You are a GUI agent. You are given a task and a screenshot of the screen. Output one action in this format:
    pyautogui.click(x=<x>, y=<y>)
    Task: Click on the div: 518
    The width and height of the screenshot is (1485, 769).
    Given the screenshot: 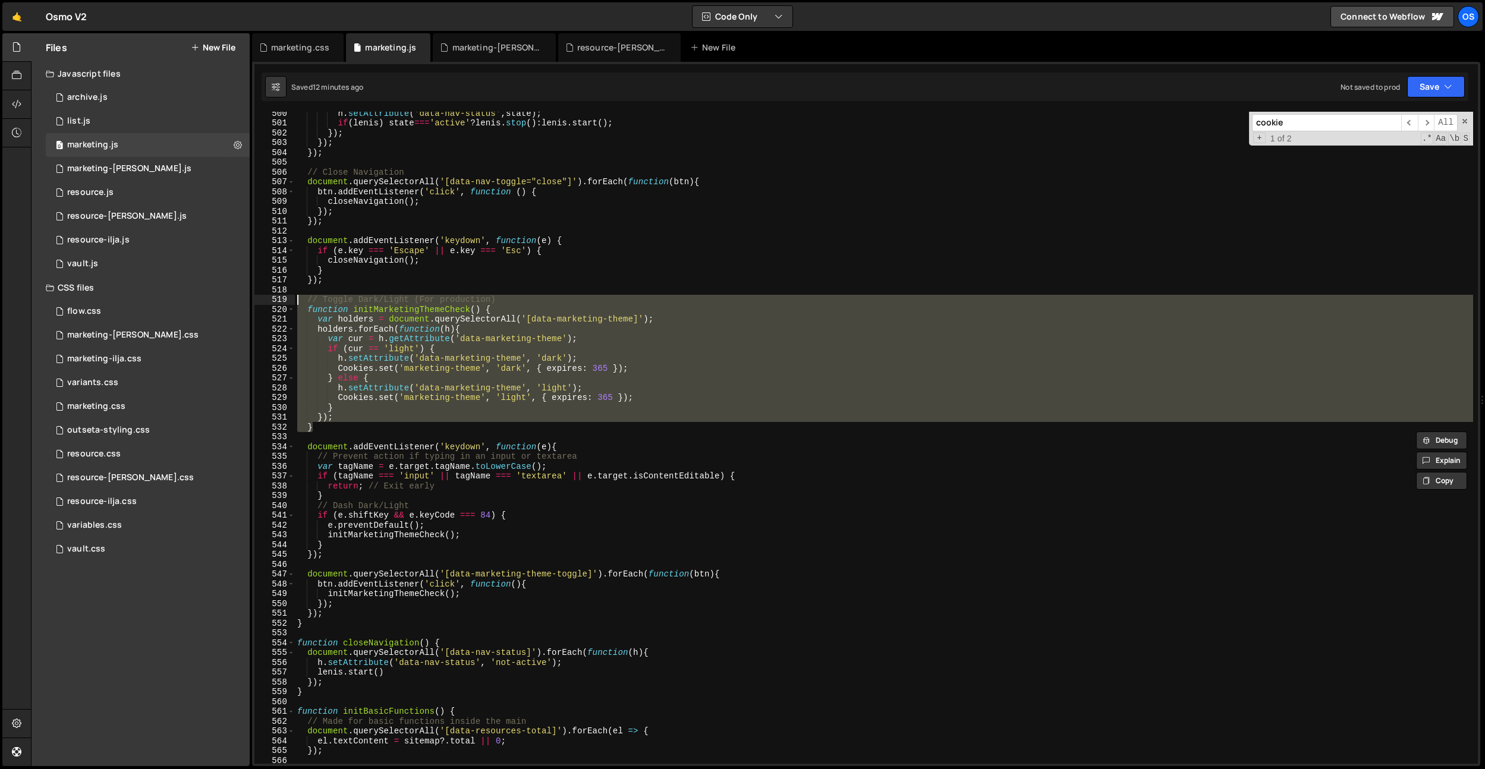 What is the action you would take?
    pyautogui.click(x=275, y=290)
    